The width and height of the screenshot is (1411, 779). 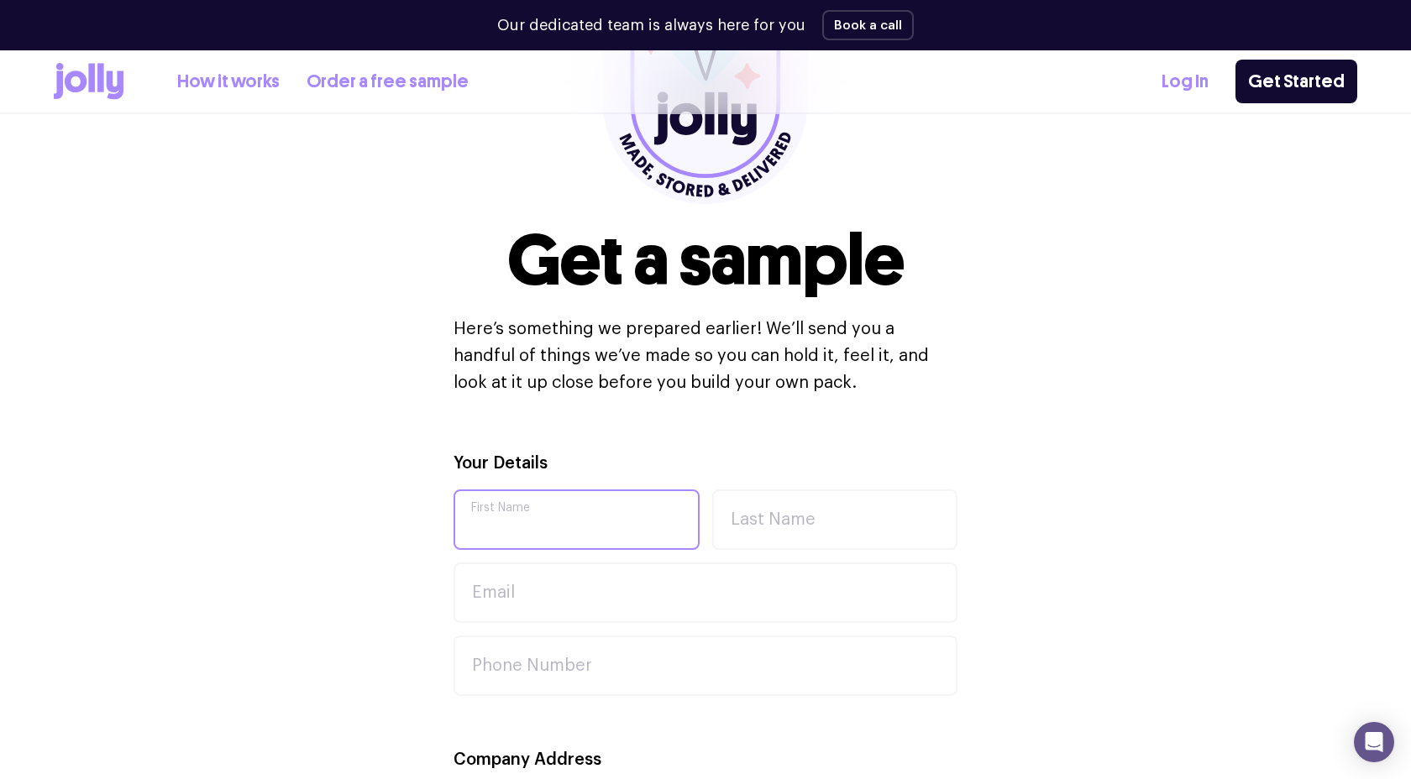 I want to click on label: Your Details, so click(x=500, y=463).